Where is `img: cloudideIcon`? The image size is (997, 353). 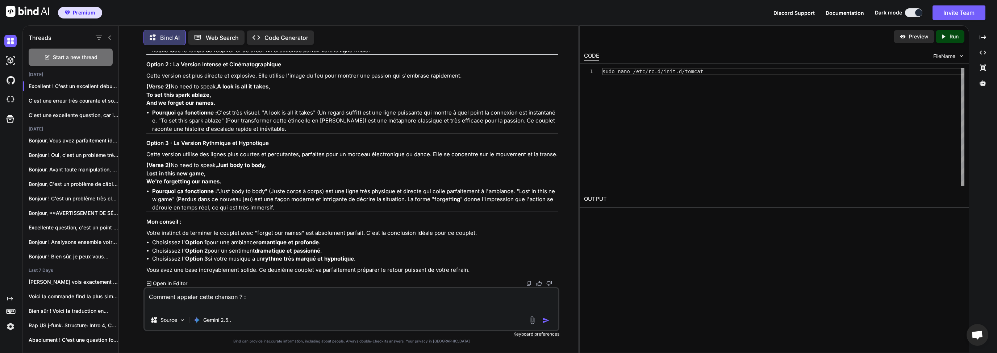
img: cloudideIcon is located at coordinates (11, 100).